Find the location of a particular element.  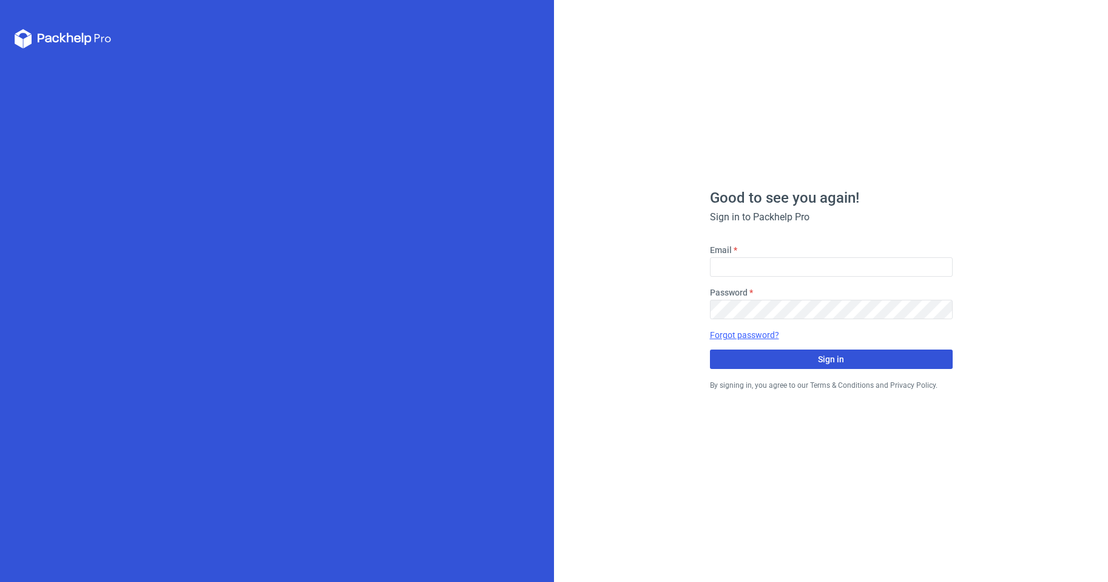

label: Email is located at coordinates (721, 250).